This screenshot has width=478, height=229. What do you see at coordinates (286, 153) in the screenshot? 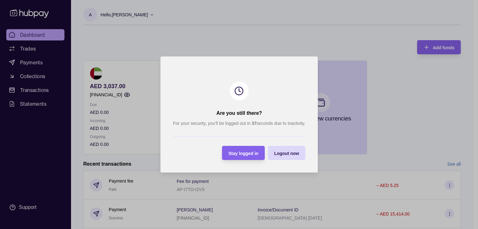
I see `button: Logout now` at bounding box center [286, 153].